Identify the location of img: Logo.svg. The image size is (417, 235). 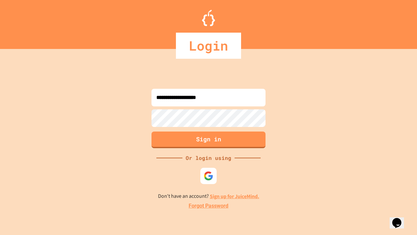
(208, 18).